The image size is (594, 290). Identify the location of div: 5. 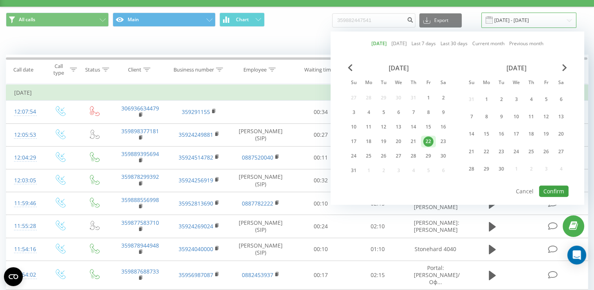
(384, 112).